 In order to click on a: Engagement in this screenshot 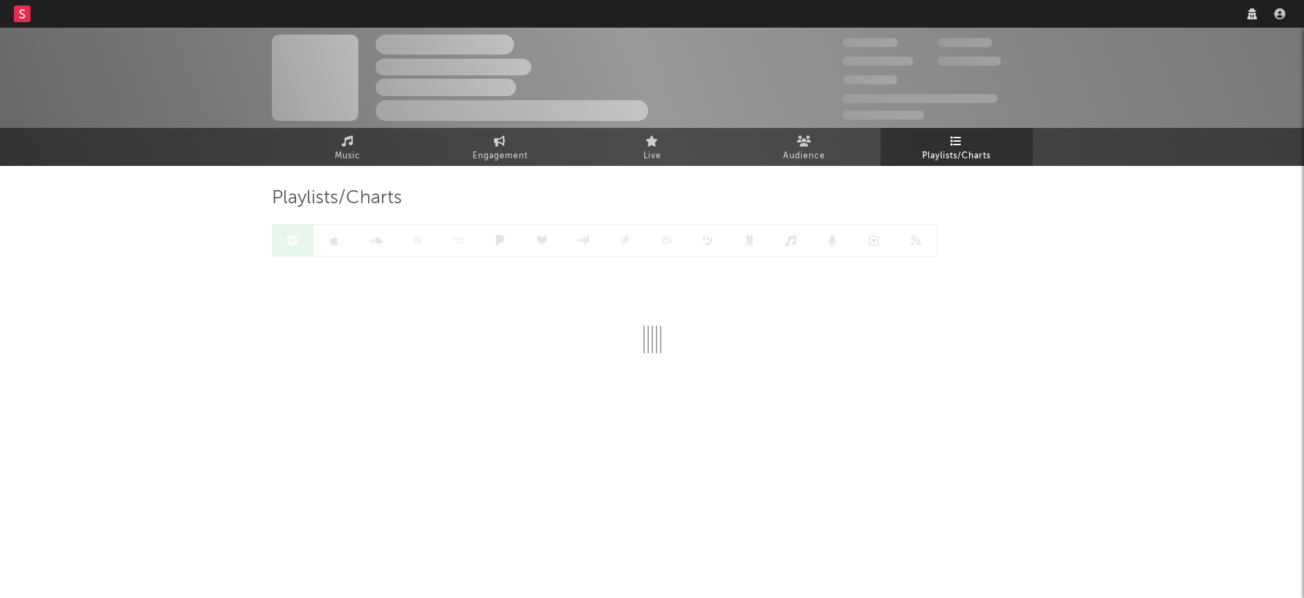, I will do `click(500, 147)`.